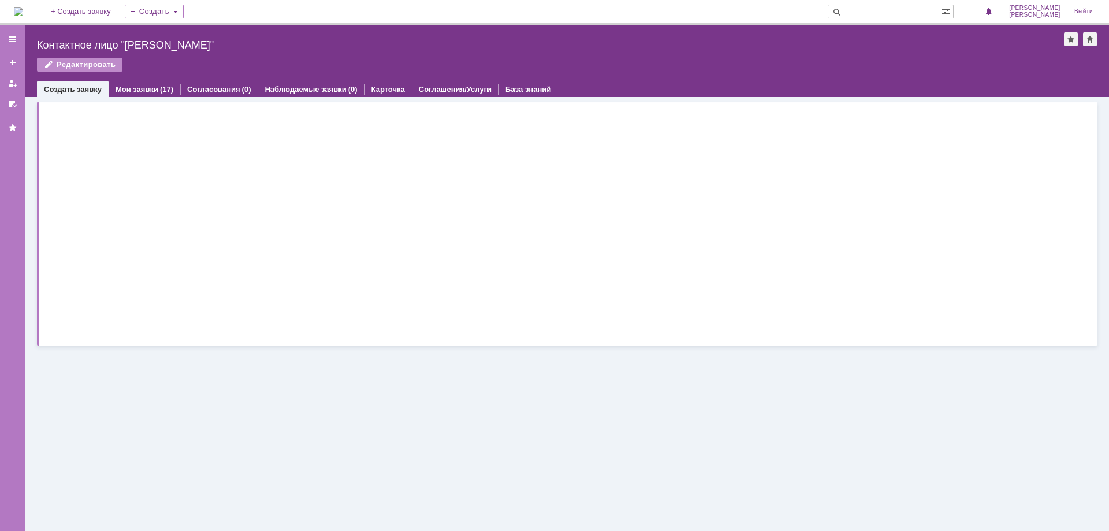  What do you see at coordinates (1090, 39) in the screenshot?
I see `div: Сделать домашней страницей` at bounding box center [1090, 39].